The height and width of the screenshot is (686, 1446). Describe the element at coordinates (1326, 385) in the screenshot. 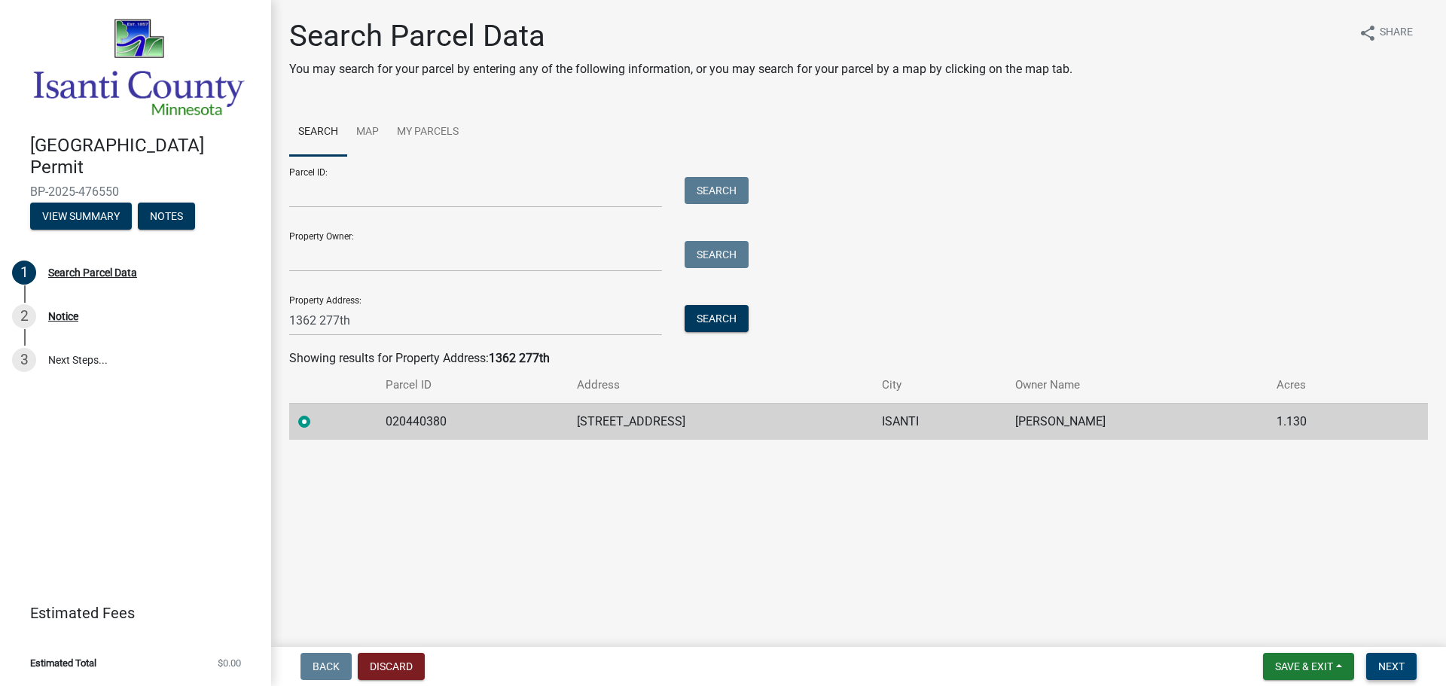

I see `th: Acres` at that location.